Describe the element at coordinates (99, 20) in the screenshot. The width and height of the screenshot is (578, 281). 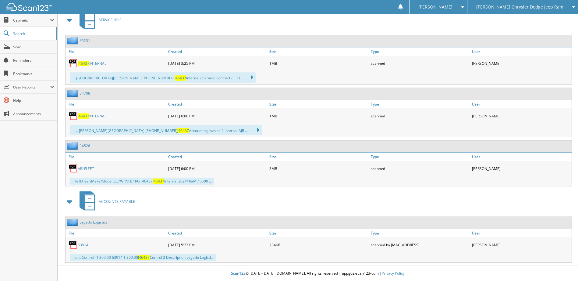
I see `a: SERVICE RO'S` at that location.